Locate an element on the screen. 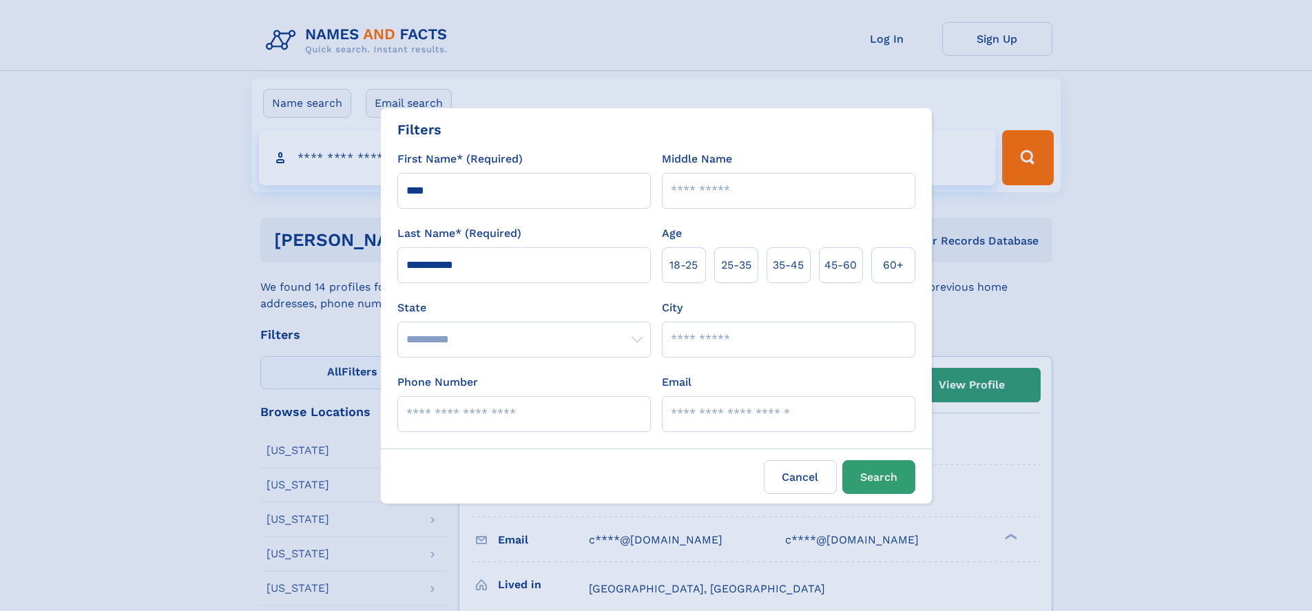 The image size is (1312, 611). span: 45‑60 is located at coordinates (840, 265).